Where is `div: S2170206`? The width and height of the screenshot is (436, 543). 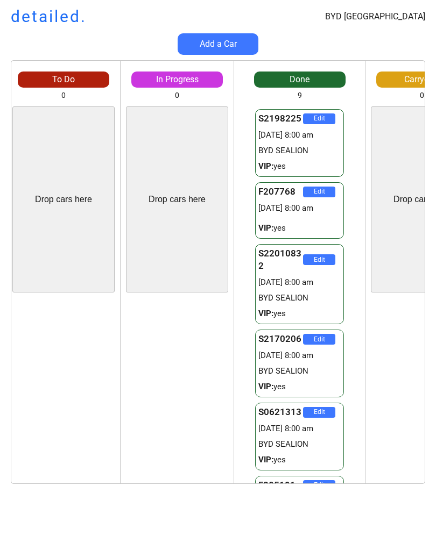 div: S2170206 is located at coordinates (280, 339).